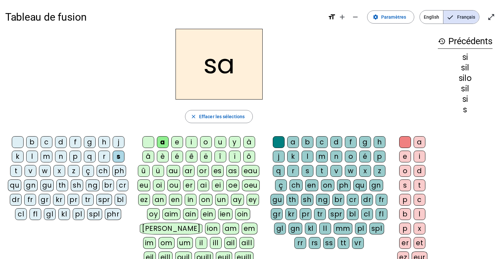  Describe the element at coordinates (235, 157) in the screenshot. I see `div: ï` at that location.